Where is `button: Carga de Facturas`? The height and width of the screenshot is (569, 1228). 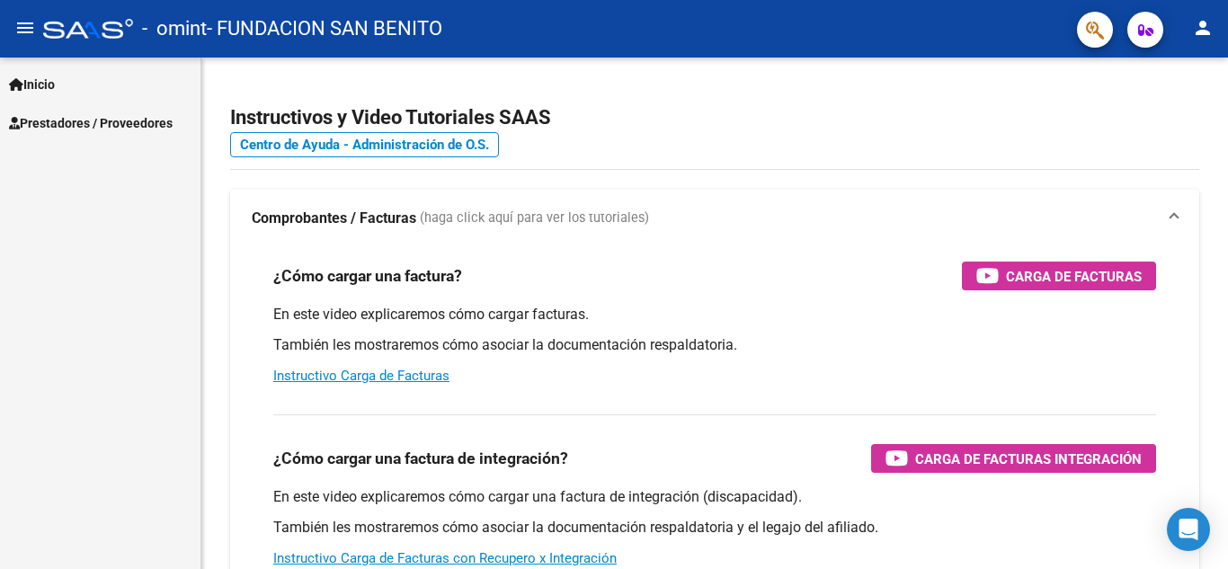
button: Carga de Facturas is located at coordinates (1059, 276).